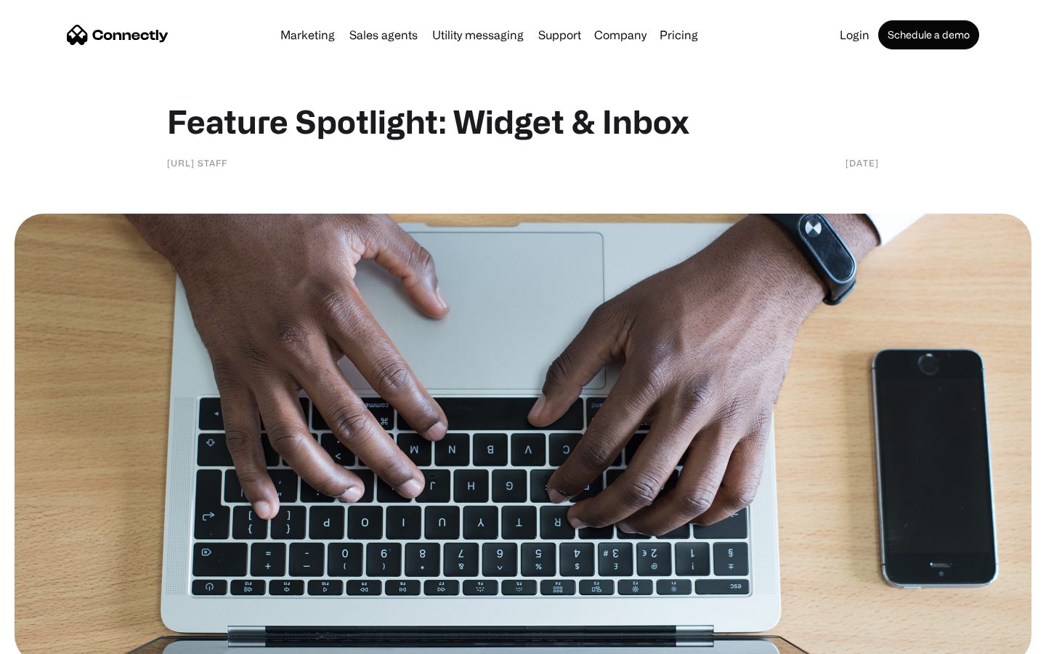 The image size is (1046, 654). Describe the element at coordinates (854, 35) in the screenshot. I see `a: Login` at that location.